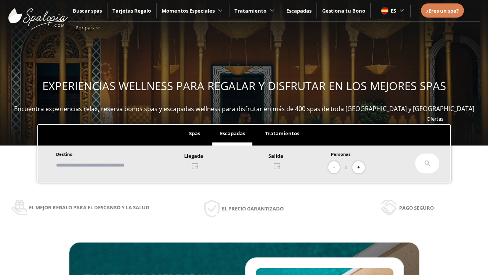 Image resolution: width=488 pixels, height=275 pixels. I want to click on span: El precio garantizado, so click(253, 208).